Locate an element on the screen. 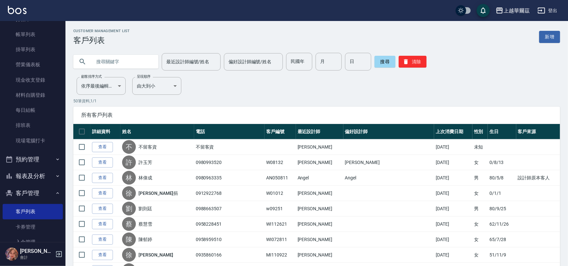 The image size is (568, 266). th: 性別 is located at coordinates (480, 131).